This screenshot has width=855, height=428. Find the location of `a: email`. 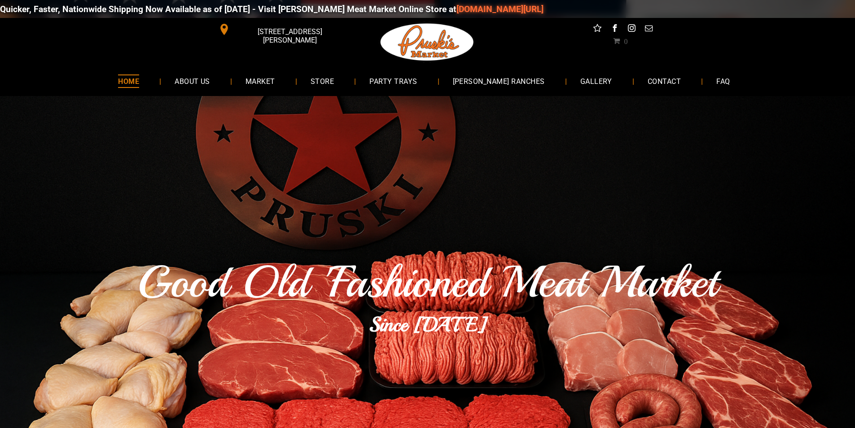

a: email is located at coordinates (649, 29).